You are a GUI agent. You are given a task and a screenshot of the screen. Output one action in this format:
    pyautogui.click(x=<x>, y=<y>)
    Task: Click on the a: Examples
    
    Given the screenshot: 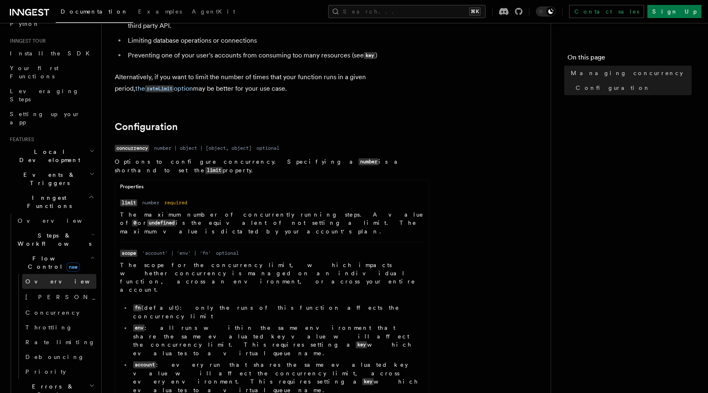 What is the action you would take?
    pyautogui.click(x=160, y=12)
    